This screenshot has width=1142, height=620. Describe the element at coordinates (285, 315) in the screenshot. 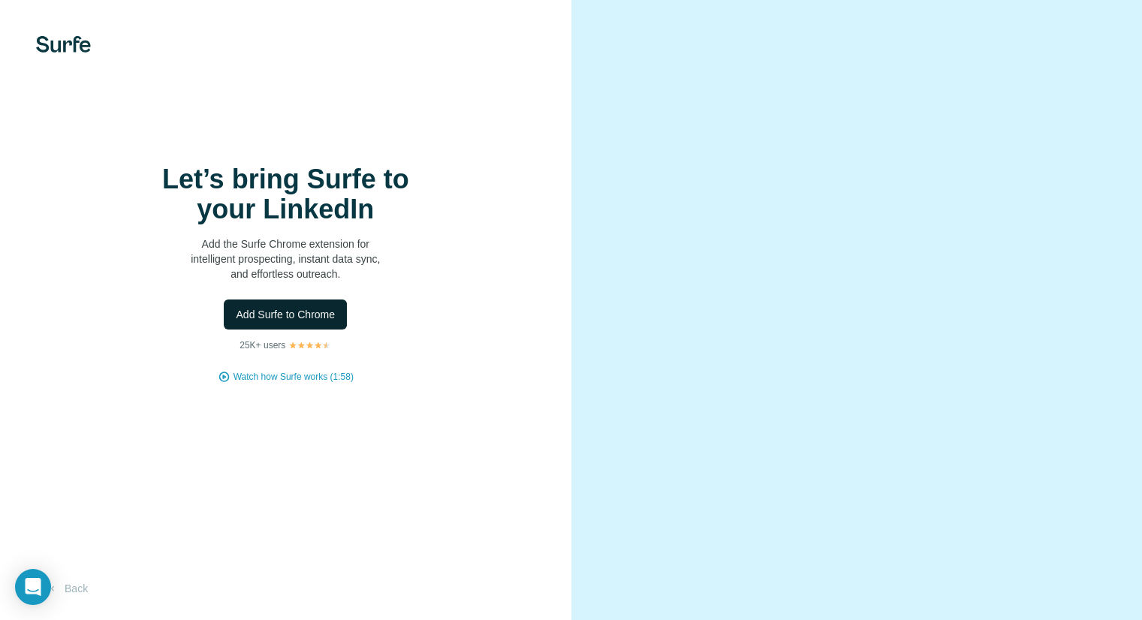

I see `button: Add Surfe to Chrome` at that location.